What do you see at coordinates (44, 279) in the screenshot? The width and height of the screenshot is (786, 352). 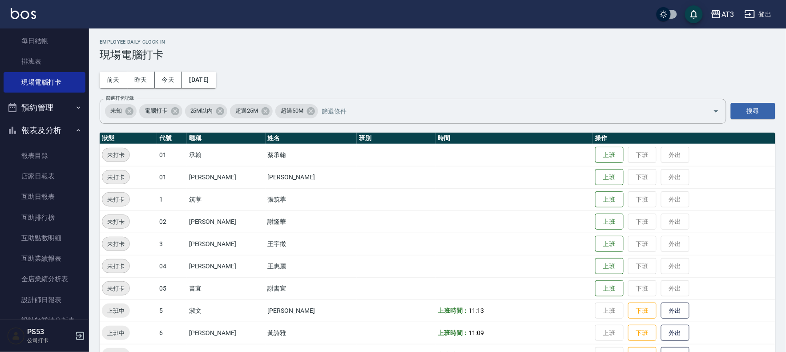 I see `a: 全店業績分析表` at bounding box center [44, 279].